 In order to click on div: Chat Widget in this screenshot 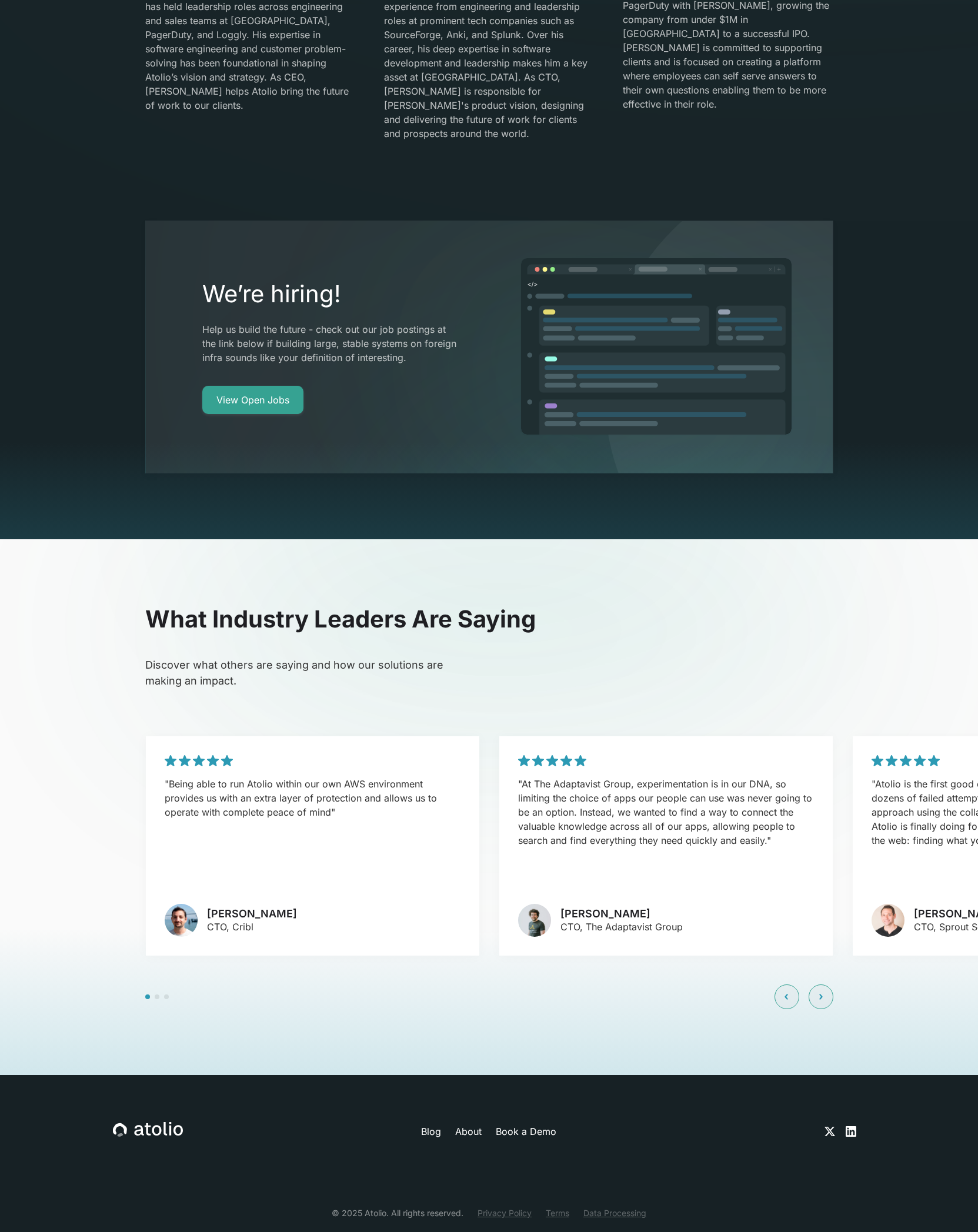, I will do `click(949, 1204)`.